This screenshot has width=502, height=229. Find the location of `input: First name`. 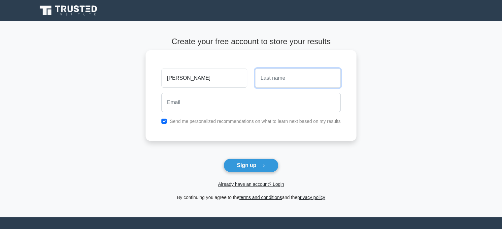

input: First name is located at coordinates (204, 78).